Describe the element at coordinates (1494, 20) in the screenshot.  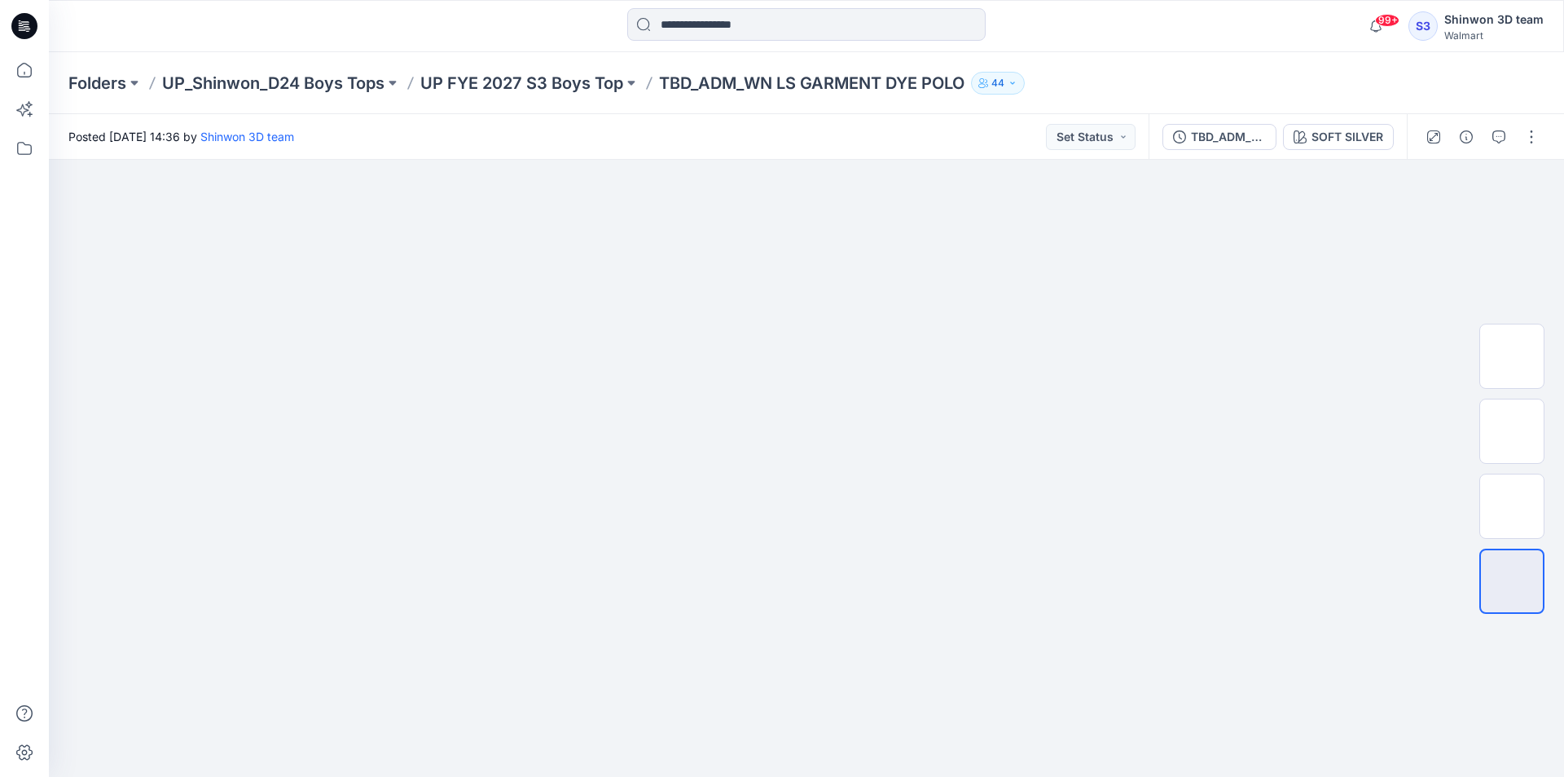
I see `div: Shinwon 3D team` at that location.